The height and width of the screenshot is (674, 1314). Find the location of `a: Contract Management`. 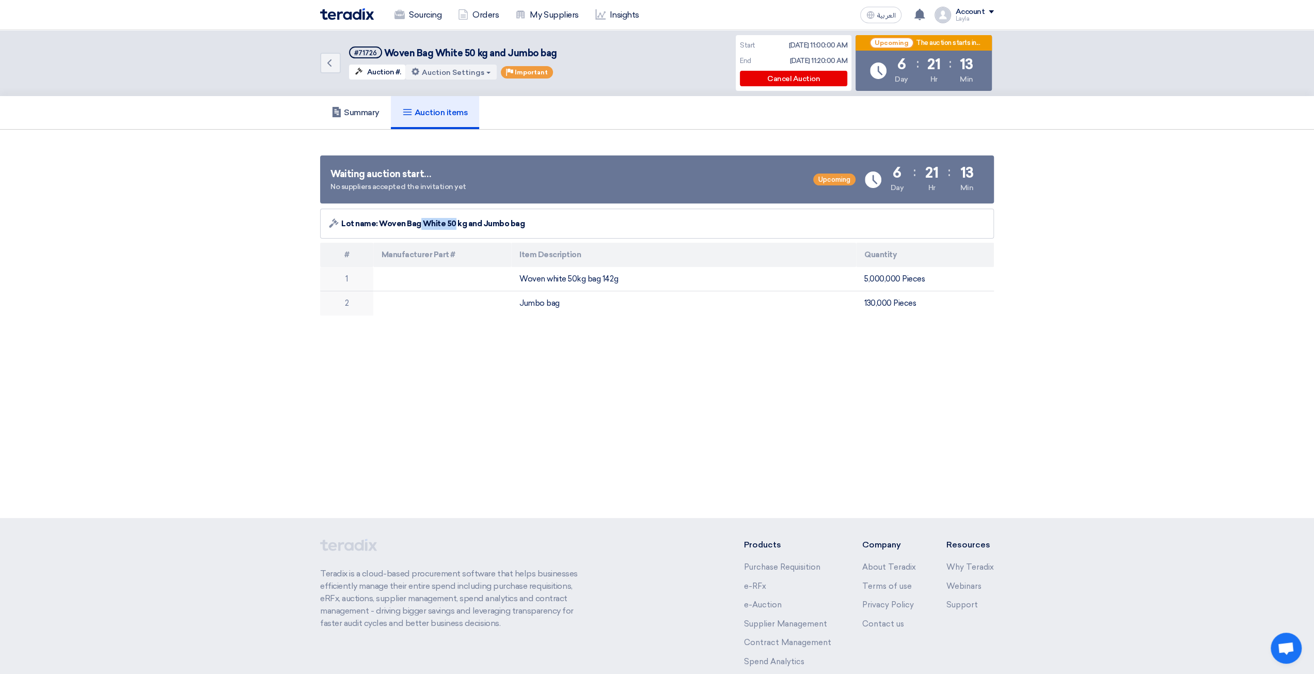

a: Contract Management is located at coordinates (787, 642).